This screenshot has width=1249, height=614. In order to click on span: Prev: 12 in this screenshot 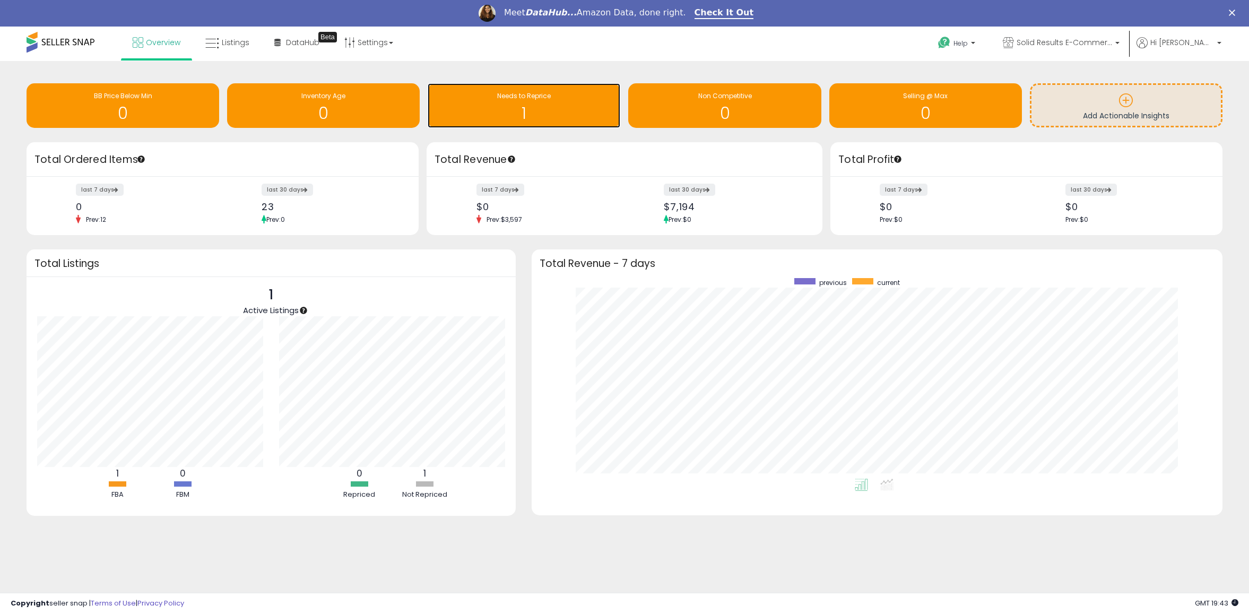, I will do `click(96, 219)`.